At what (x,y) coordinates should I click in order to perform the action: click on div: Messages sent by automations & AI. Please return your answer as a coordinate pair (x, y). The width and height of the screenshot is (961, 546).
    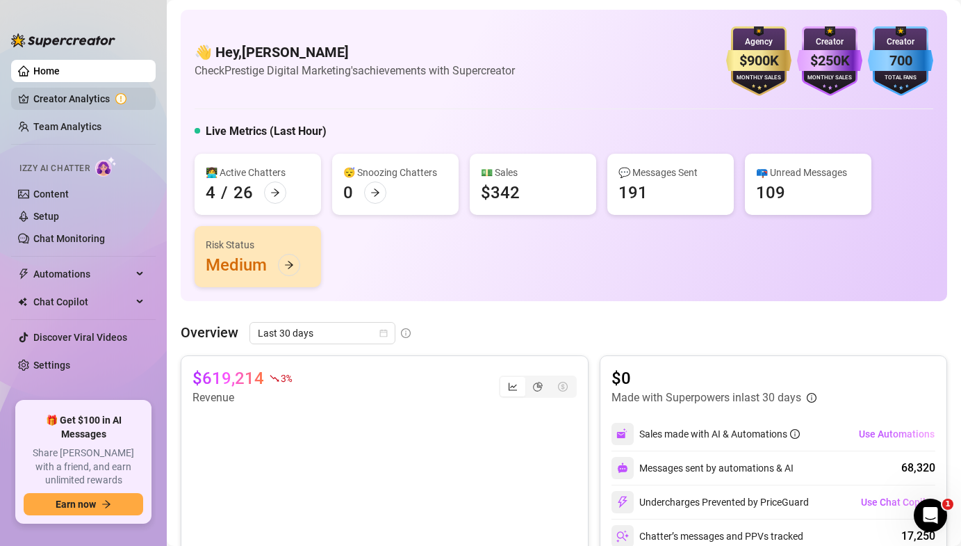
    Looking at the image, I should click on (703, 468).